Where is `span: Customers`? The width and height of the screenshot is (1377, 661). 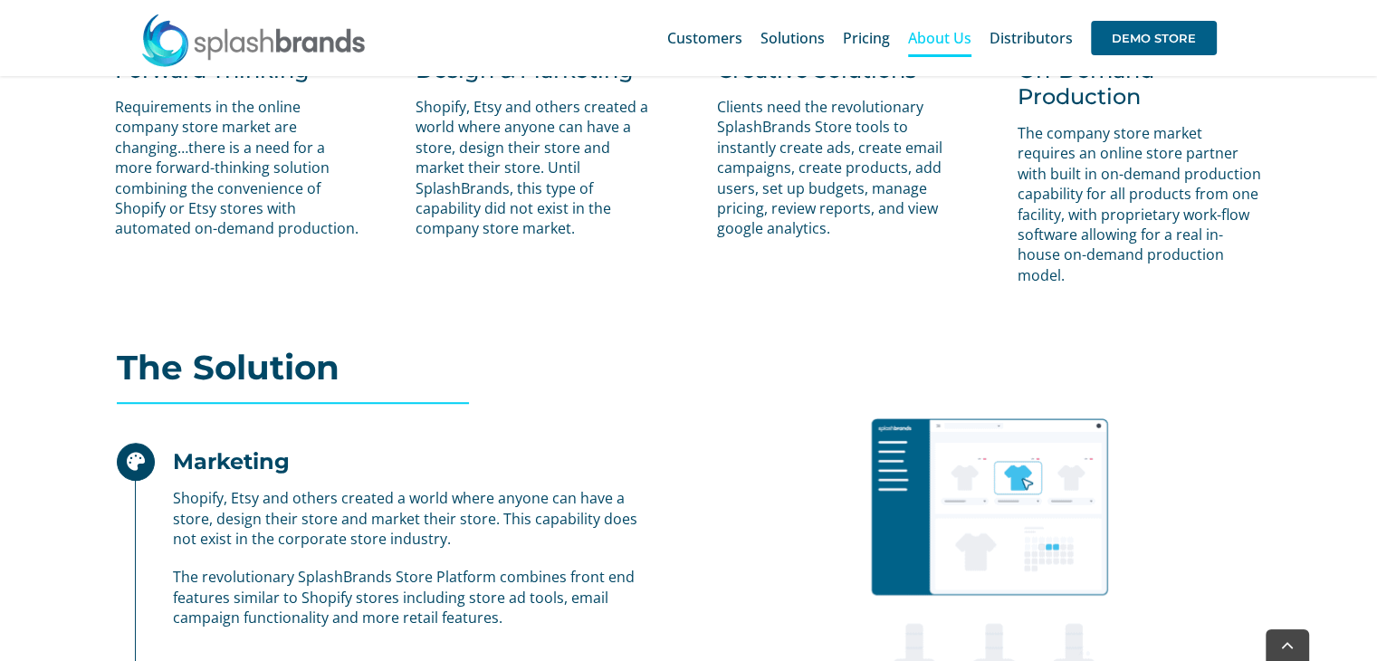 span: Customers is located at coordinates (705, 38).